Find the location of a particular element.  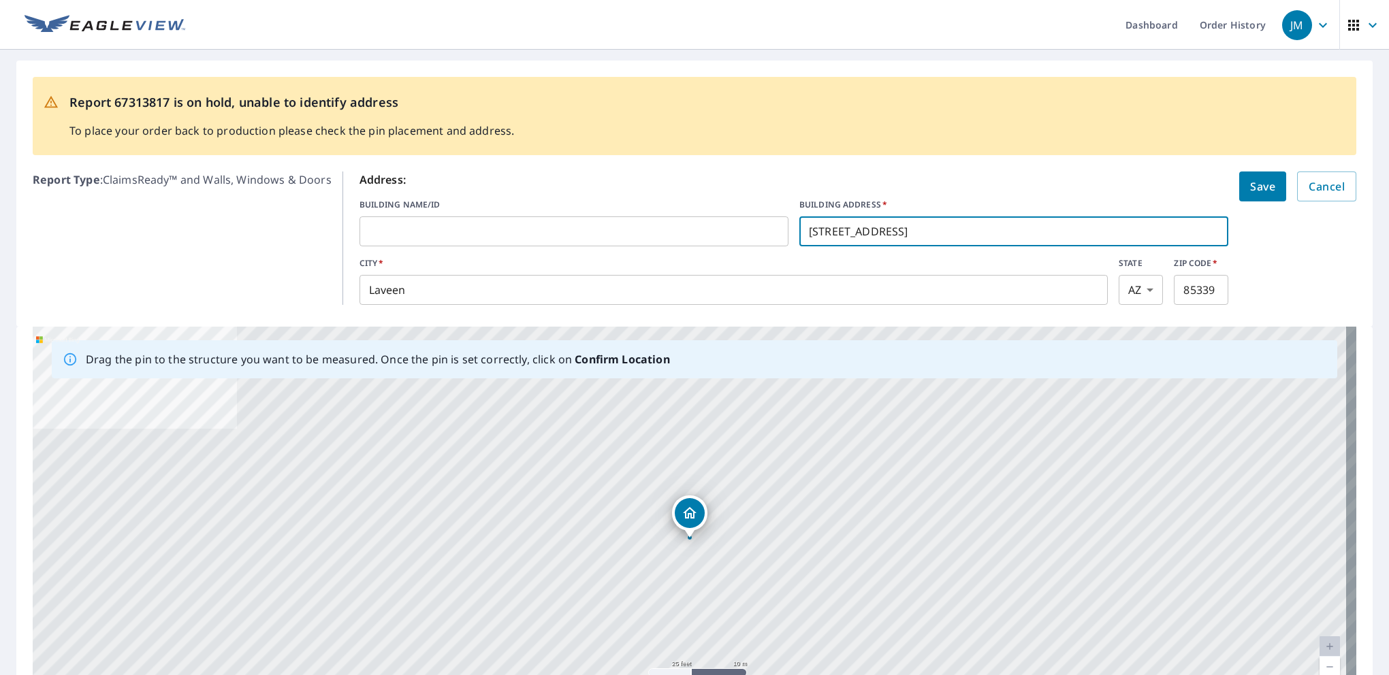

span: Cancel is located at coordinates (1326, 187).